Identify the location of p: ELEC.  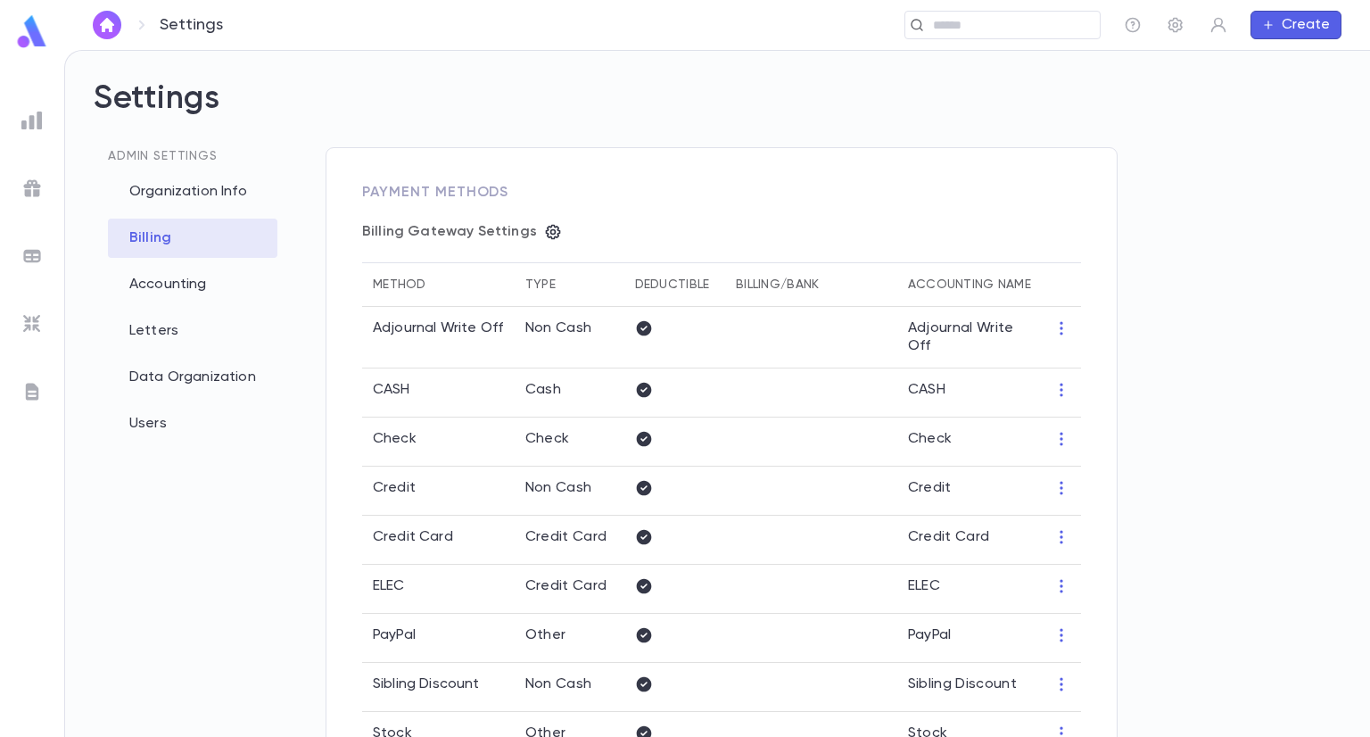
(389, 586).